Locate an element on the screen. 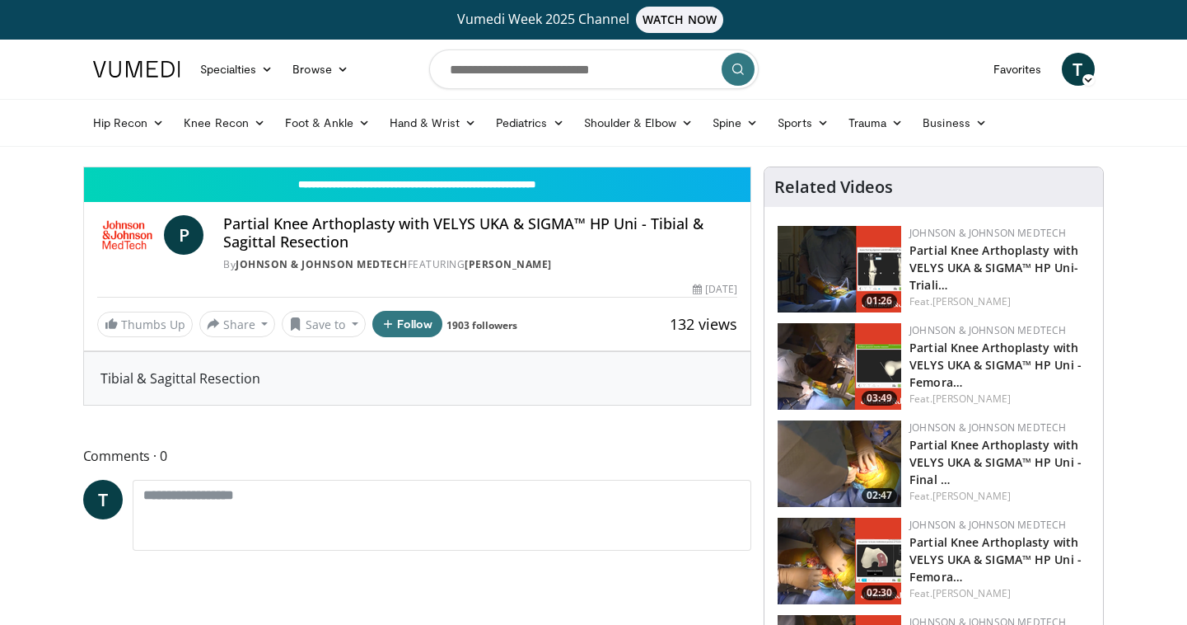  a: Knee Recon is located at coordinates (224, 123).